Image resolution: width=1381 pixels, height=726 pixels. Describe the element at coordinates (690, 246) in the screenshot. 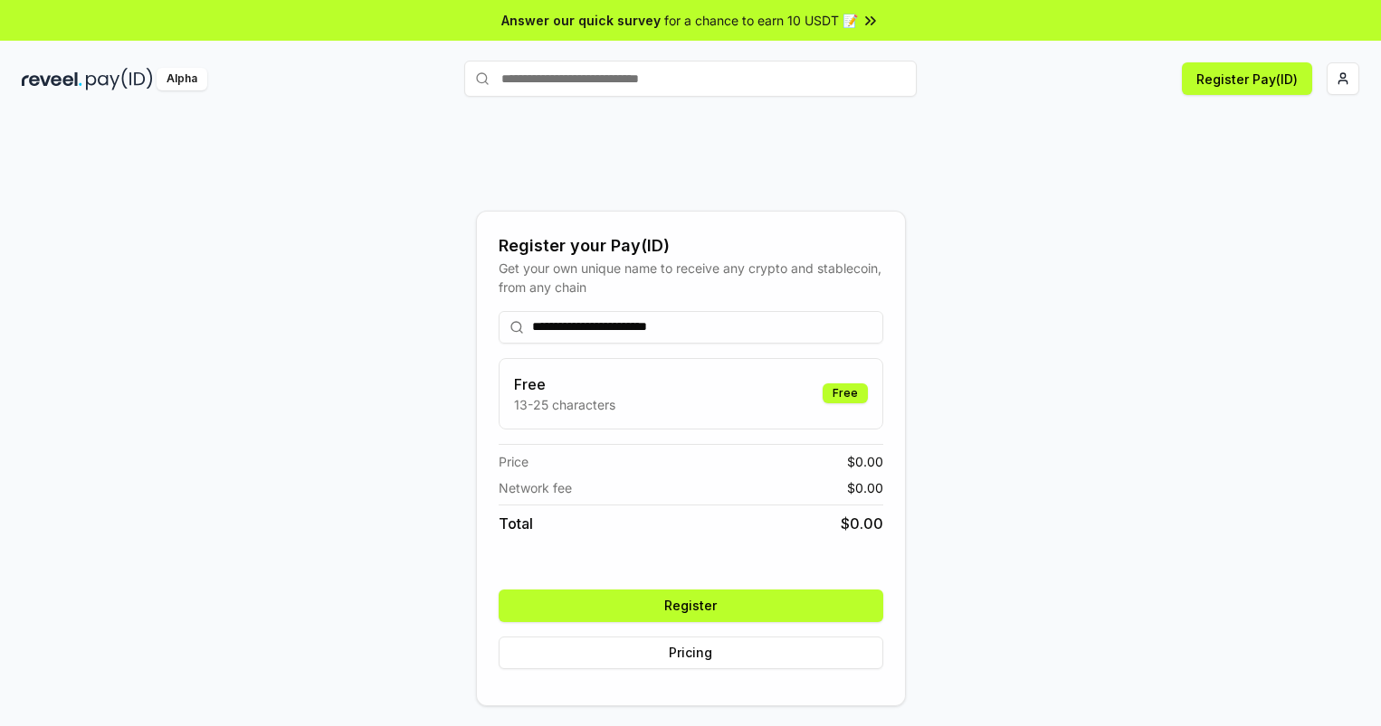

I see `div: Register your Pay(ID)` at that location.